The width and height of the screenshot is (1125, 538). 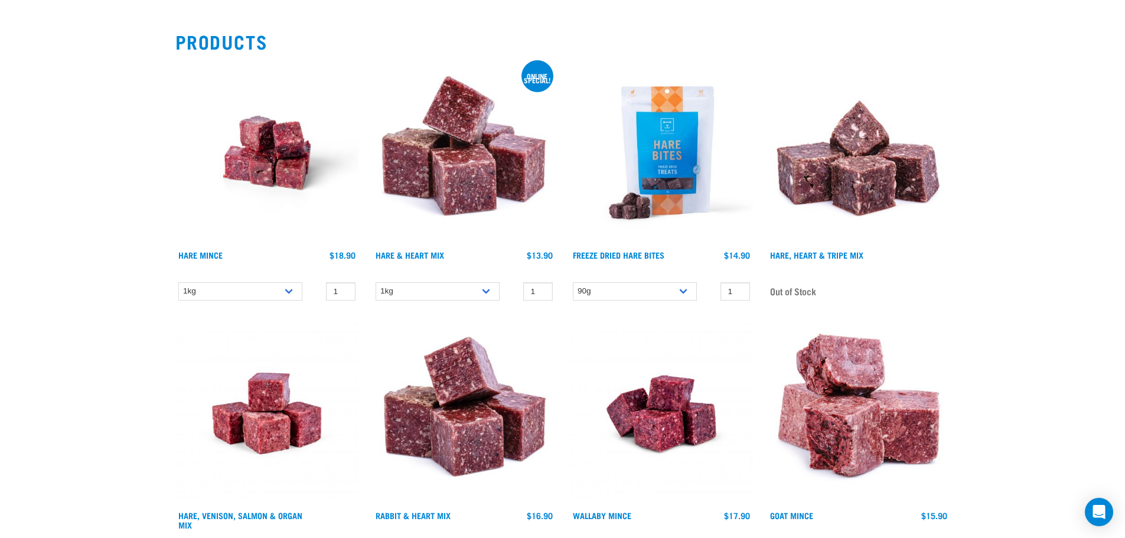 What do you see at coordinates (737, 255) in the screenshot?
I see `div: $14.90` at bounding box center [737, 255].